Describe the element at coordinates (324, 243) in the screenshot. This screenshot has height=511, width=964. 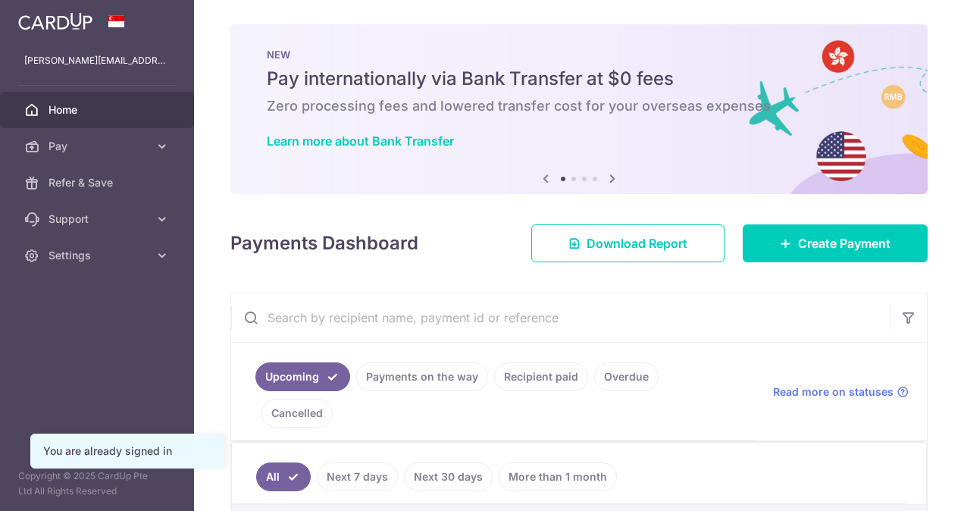
I see `h4: Payments Dashboard` at that location.